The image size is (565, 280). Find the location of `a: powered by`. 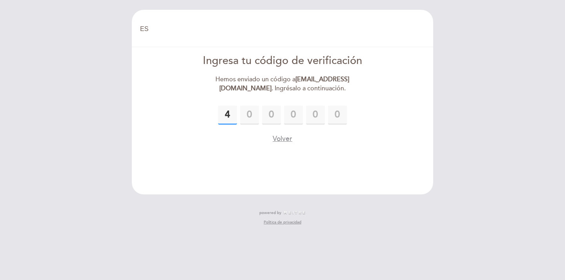

a: powered by is located at coordinates (283, 213).